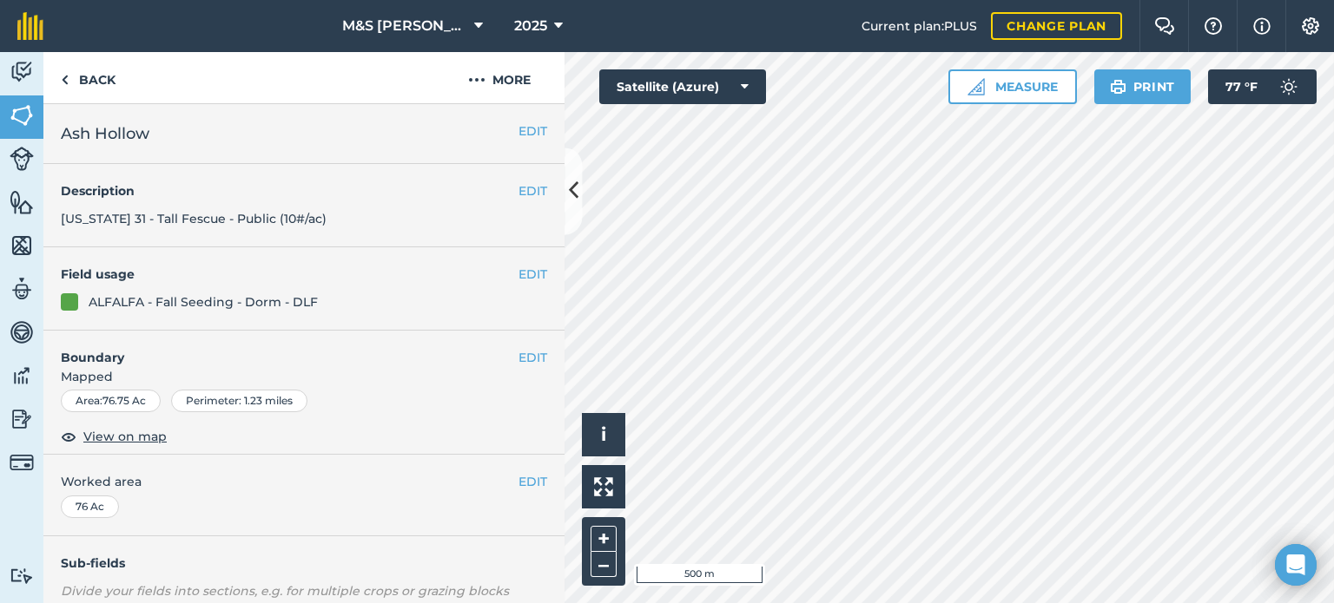  What do you see at coordinates (88, 77) in the screenshot?
I see `a: Back` at bounding box center [88, 77].